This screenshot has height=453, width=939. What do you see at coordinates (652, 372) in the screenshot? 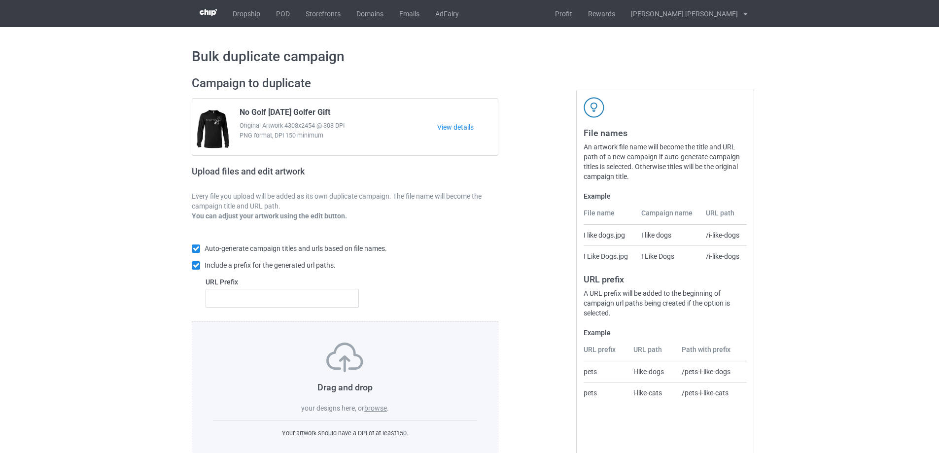
I see `td: i-like-dogs` at bounding box center [652, 372].